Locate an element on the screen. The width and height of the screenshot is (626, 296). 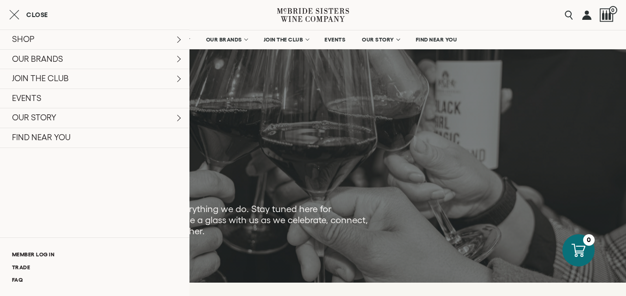
a: FIND NEAR YOU is located at coordinates (437, 40).